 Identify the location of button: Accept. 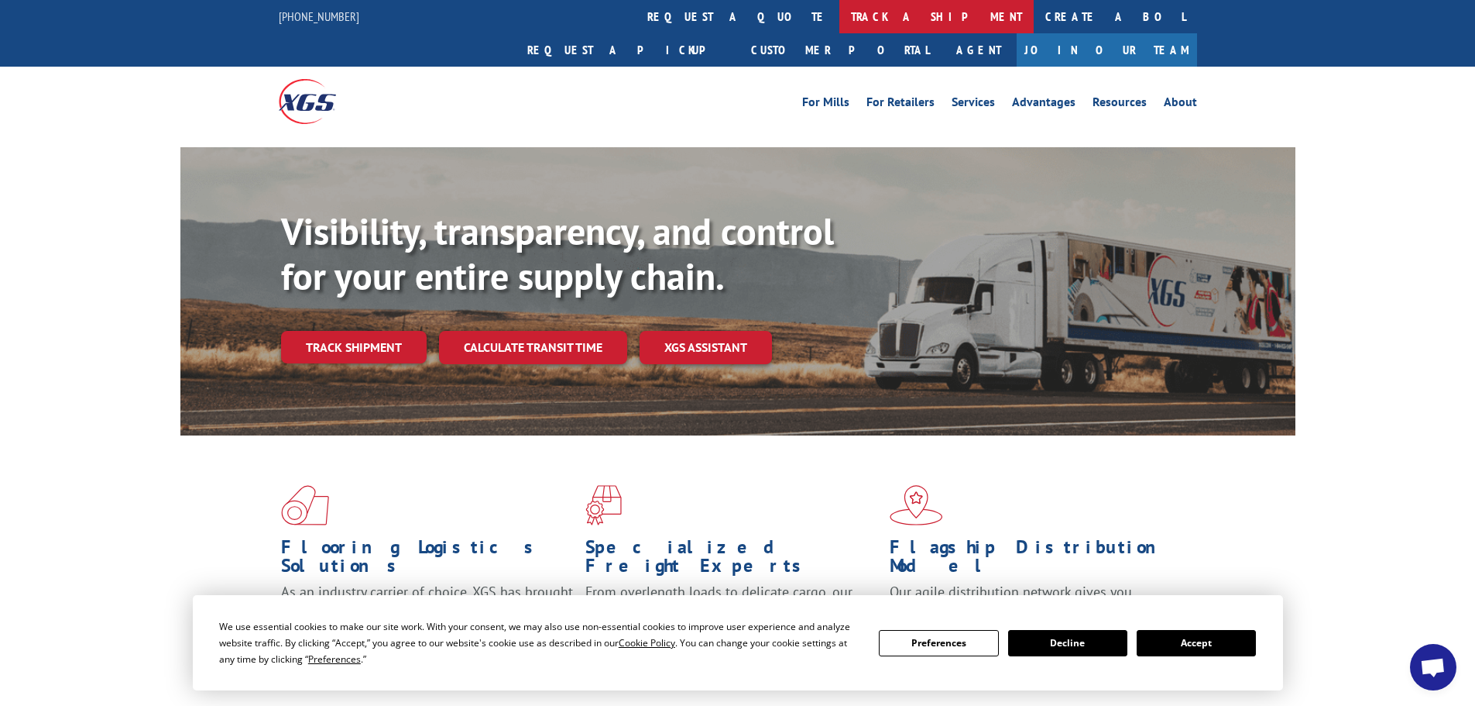
(1197, 643).